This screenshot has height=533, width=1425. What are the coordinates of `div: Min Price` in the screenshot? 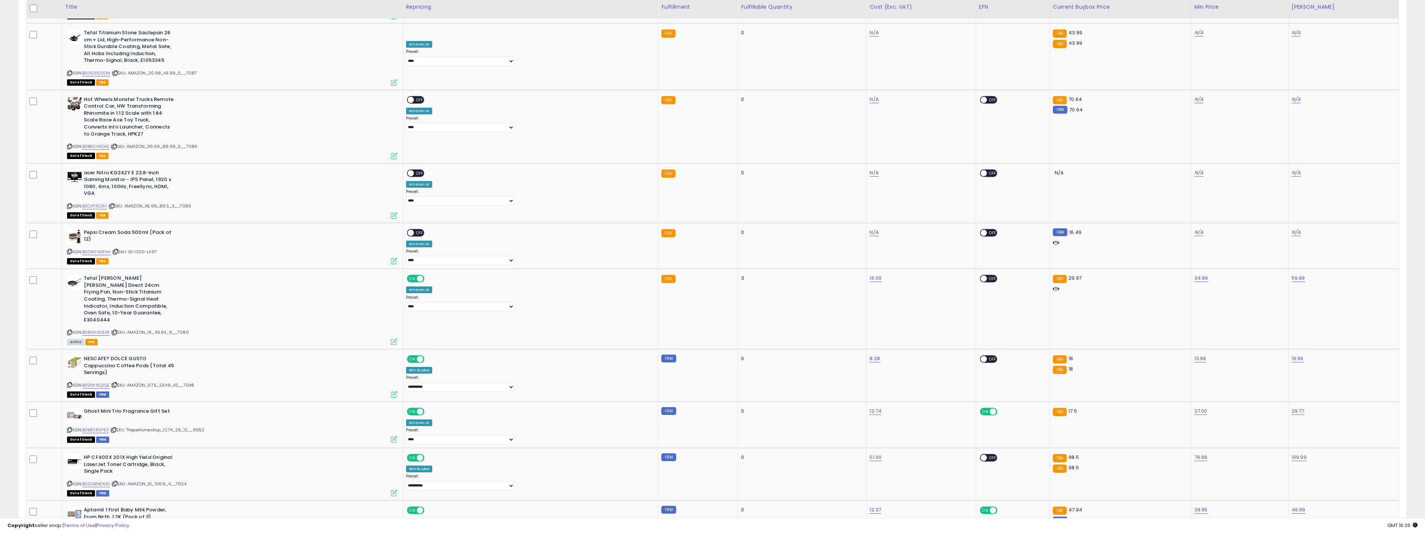 It's located at (1239, 7).